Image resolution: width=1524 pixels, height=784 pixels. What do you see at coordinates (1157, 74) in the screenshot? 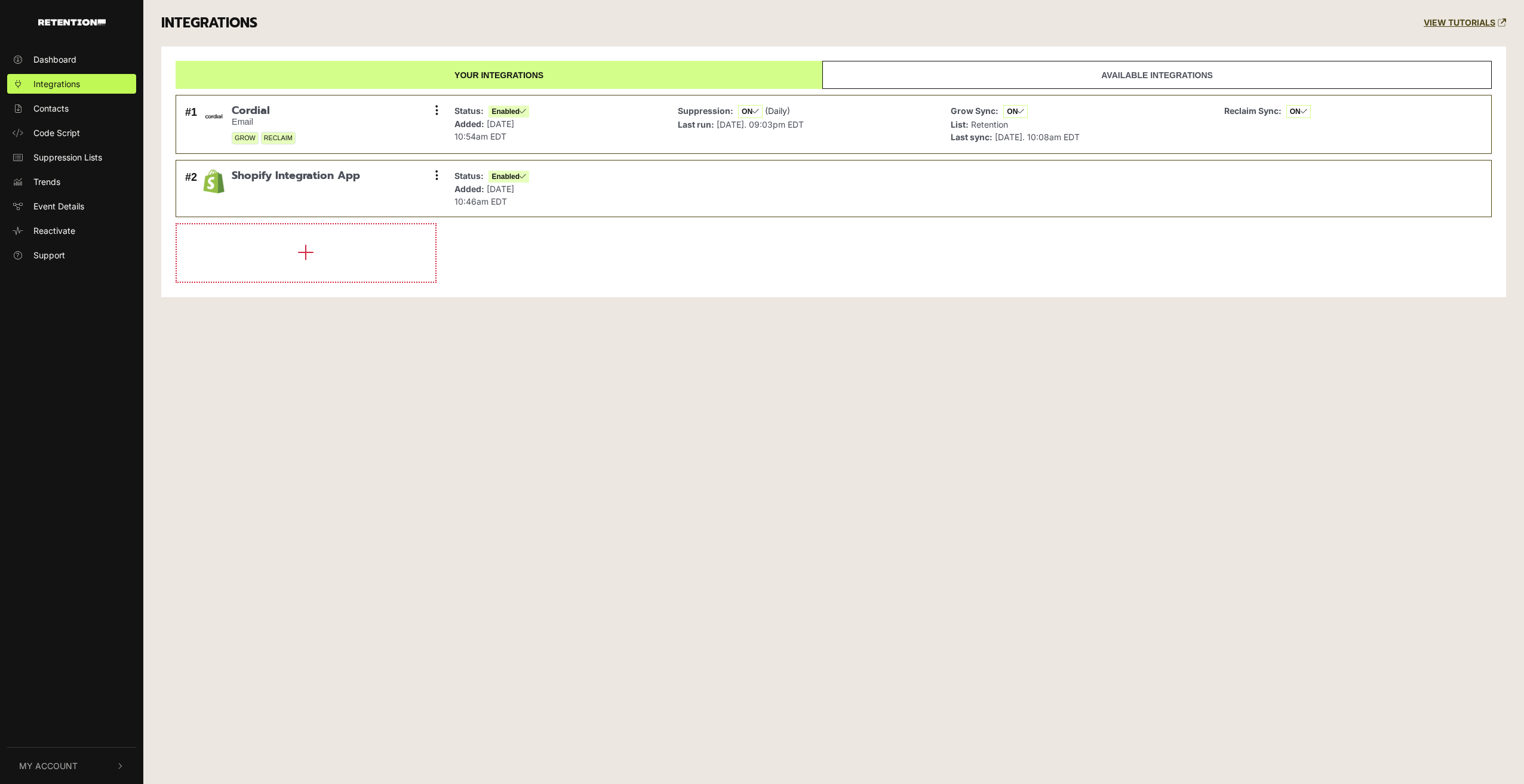
I see `a: Available integrations` at bounding box center [1157, 74].